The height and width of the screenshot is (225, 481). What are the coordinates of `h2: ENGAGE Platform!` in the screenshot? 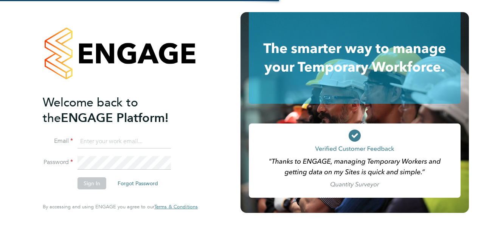 It's located at (116, 110).